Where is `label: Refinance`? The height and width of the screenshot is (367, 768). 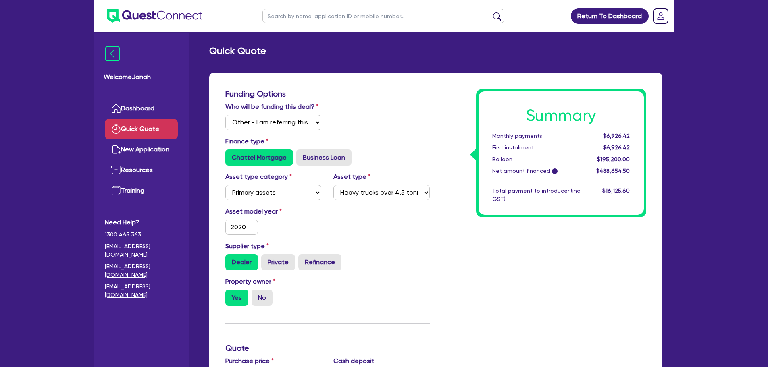 label: Refinance is located at coordinates (320, 263).